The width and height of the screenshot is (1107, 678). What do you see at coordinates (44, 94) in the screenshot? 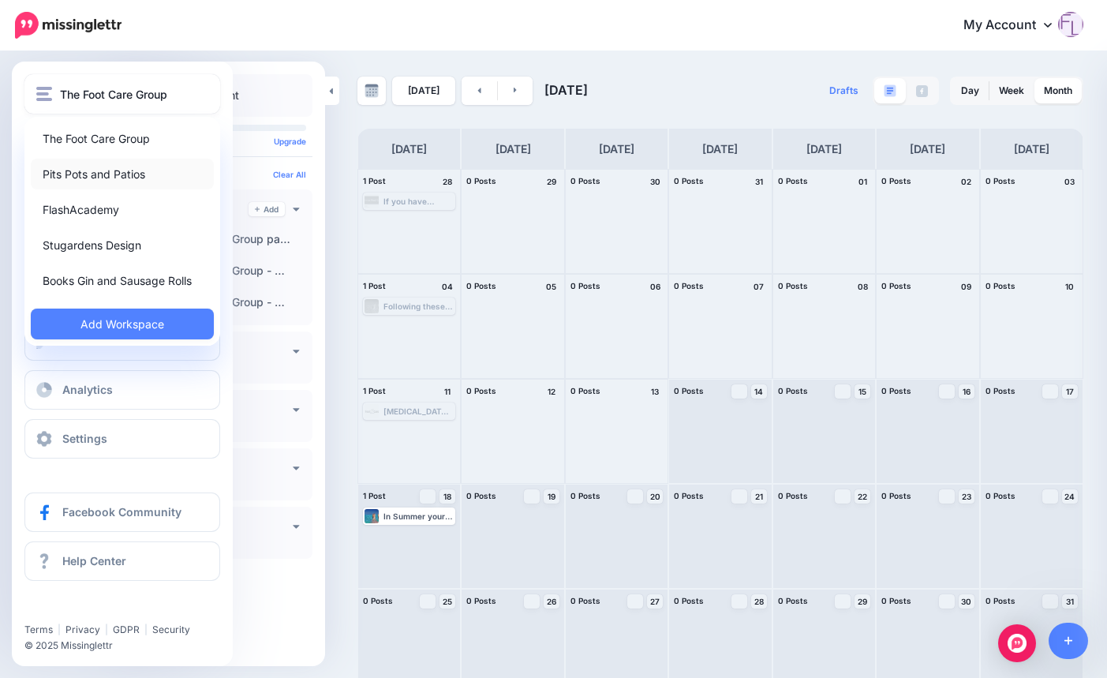
I see `img: menu.png` at bounding box center [44, 94].